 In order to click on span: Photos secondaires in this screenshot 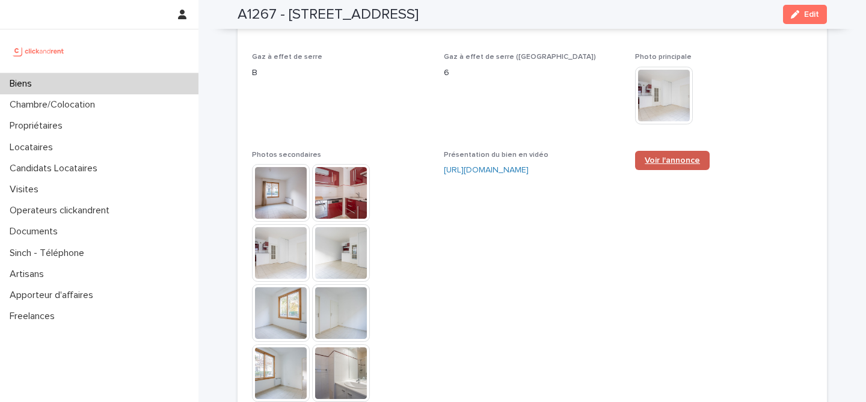, I will do `click(286, 155)`.